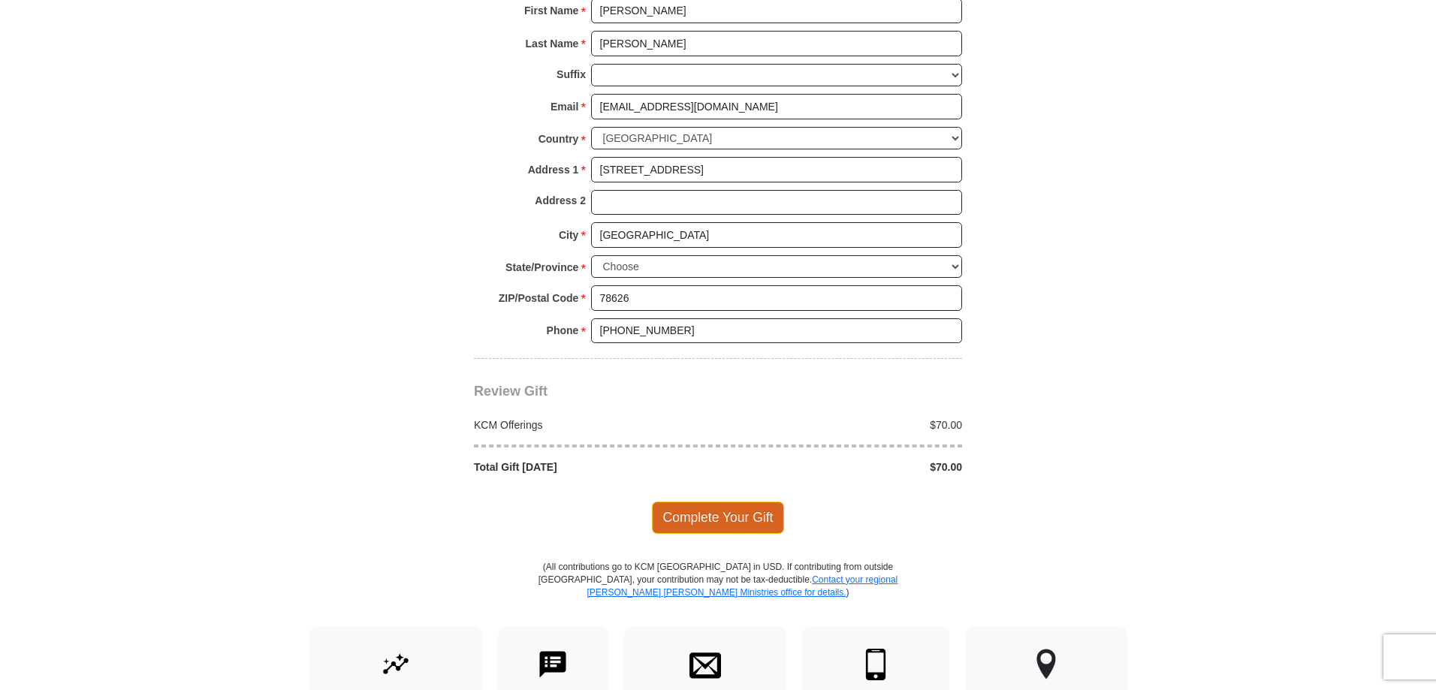 The image size is (1436, 690). Describe the element at coordinates (539, 298) in the screenshot. I see `strong: ZIP/Postal Code` at that location.